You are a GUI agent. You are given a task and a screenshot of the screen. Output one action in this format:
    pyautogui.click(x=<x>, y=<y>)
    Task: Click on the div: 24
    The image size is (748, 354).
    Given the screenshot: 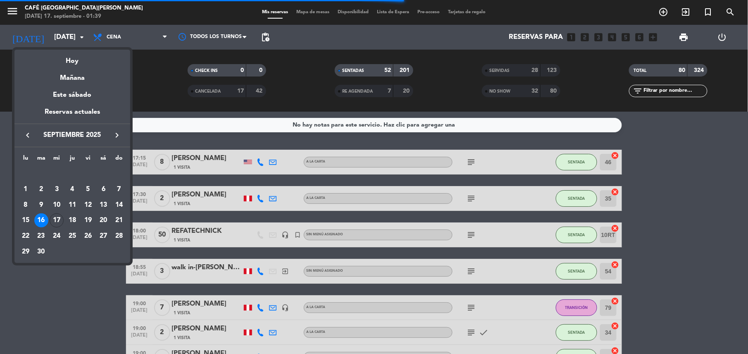 What is the action you would take?
    pyautogui.click(x=57, y=236)
    